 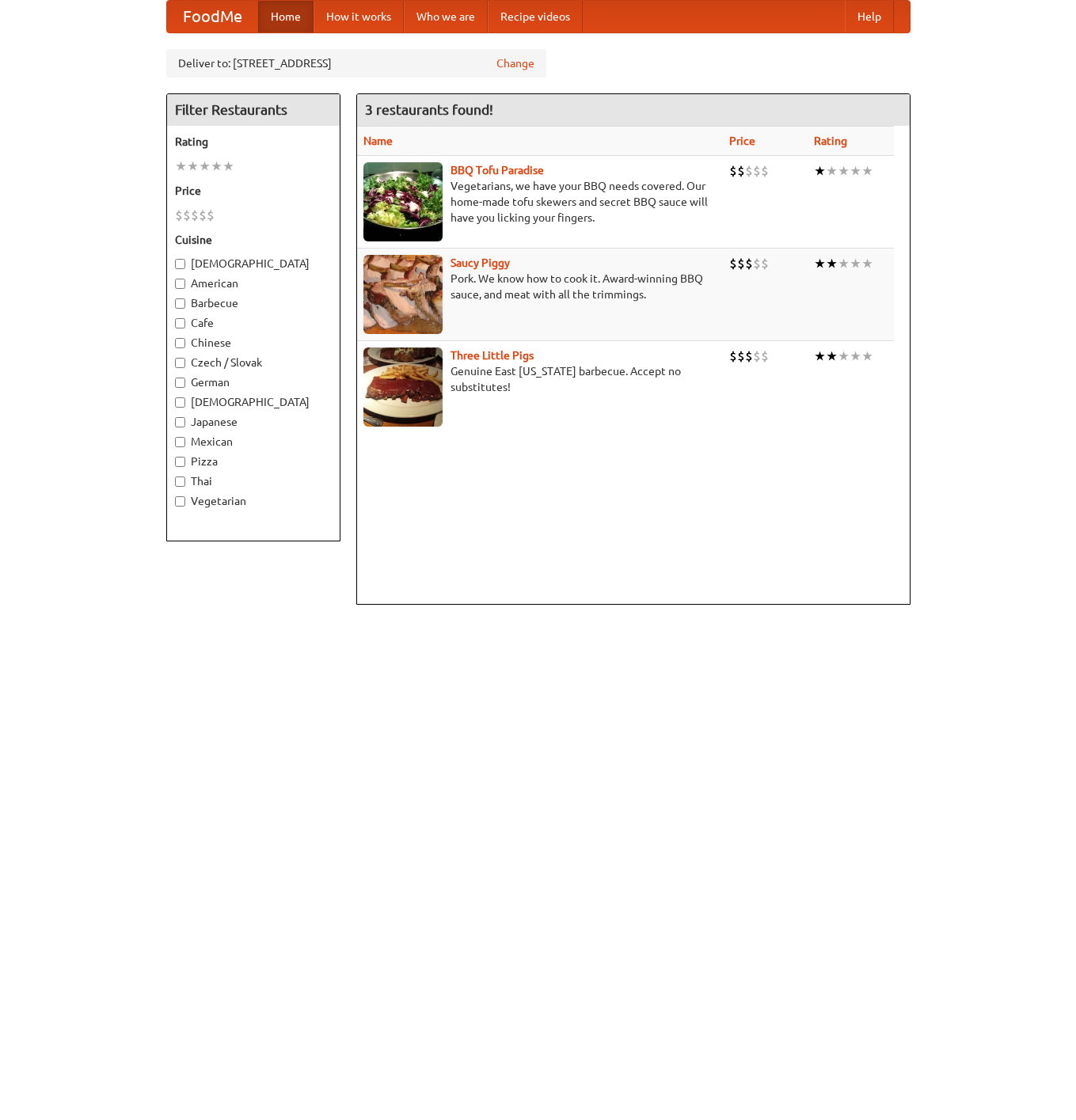 I want to click on h5: Price, so click(x=254, y=191).